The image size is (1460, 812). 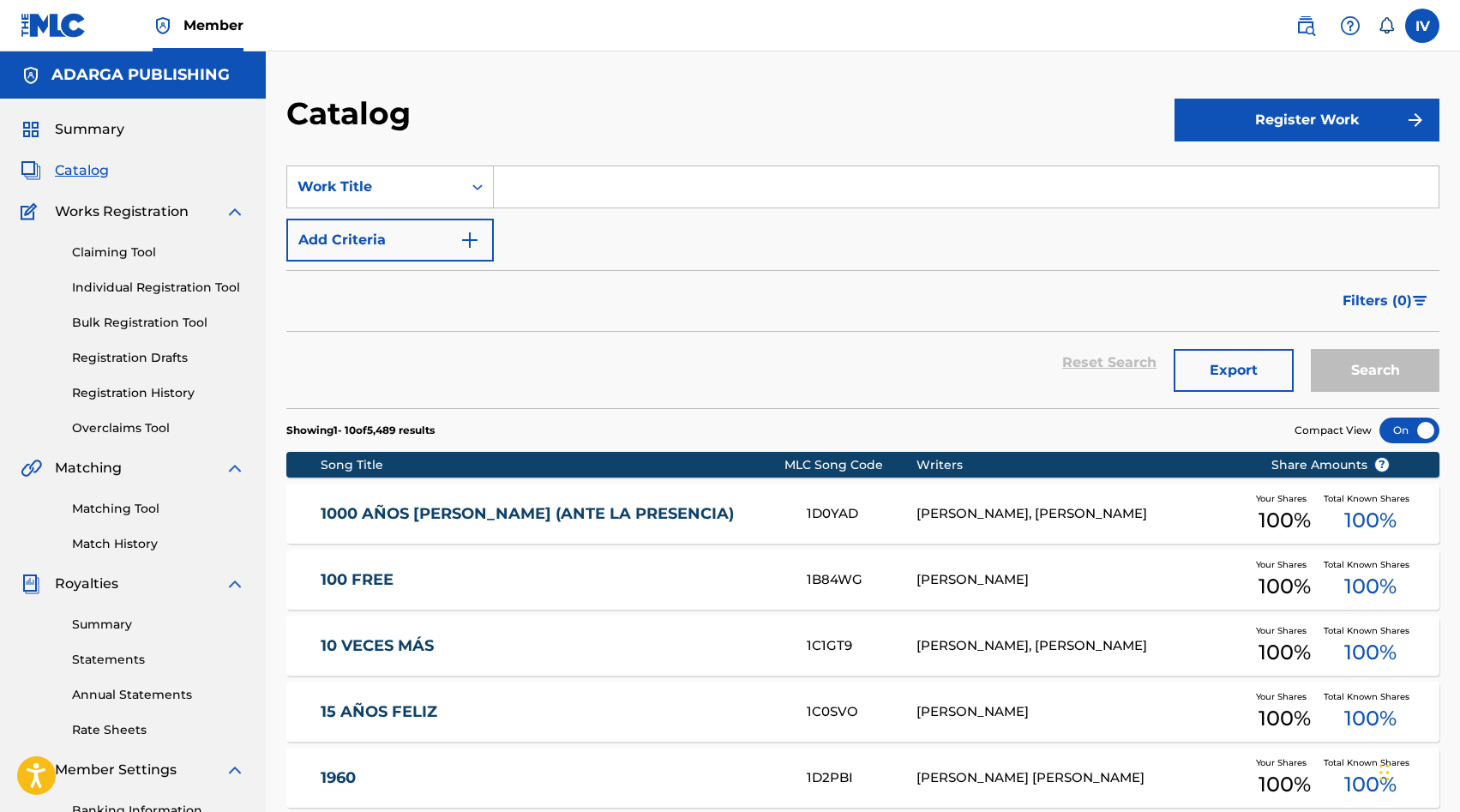 What do you see at coordinates (158, 624) in the screenshot?
I see `a: Summary` at bounding box center [158, 624].